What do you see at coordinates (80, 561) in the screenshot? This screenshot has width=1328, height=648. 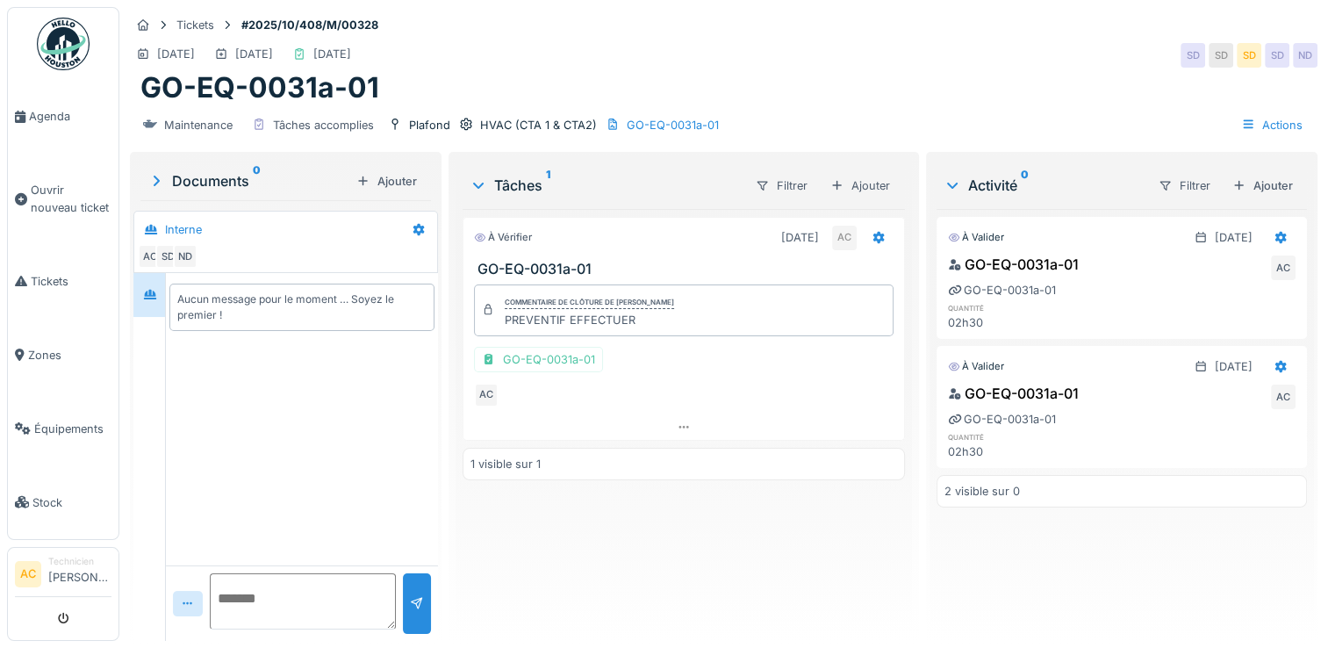 I see `div: Technicien` at bounding box center [80, 561].